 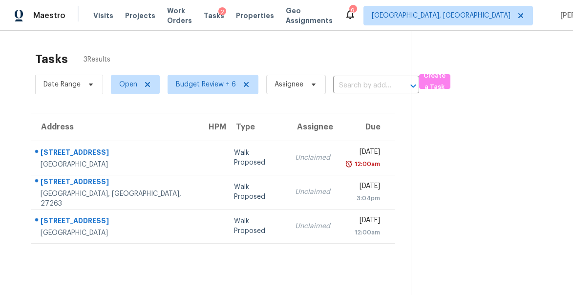 I want to click on img: Overdue Alarm Icon, so click(x=349, y=164).